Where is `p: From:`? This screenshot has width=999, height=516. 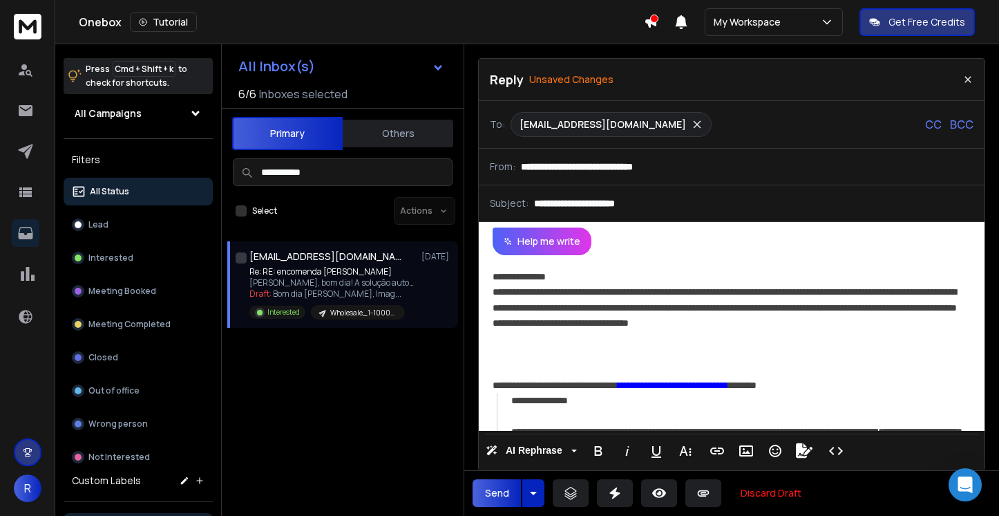 p: From: is located at coordinates (502, 167).